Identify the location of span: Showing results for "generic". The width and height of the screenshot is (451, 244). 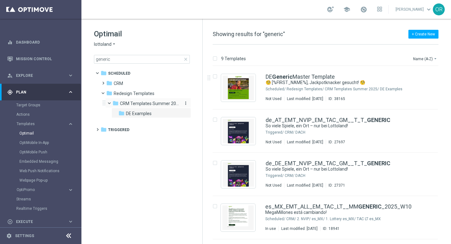
(249, 34).